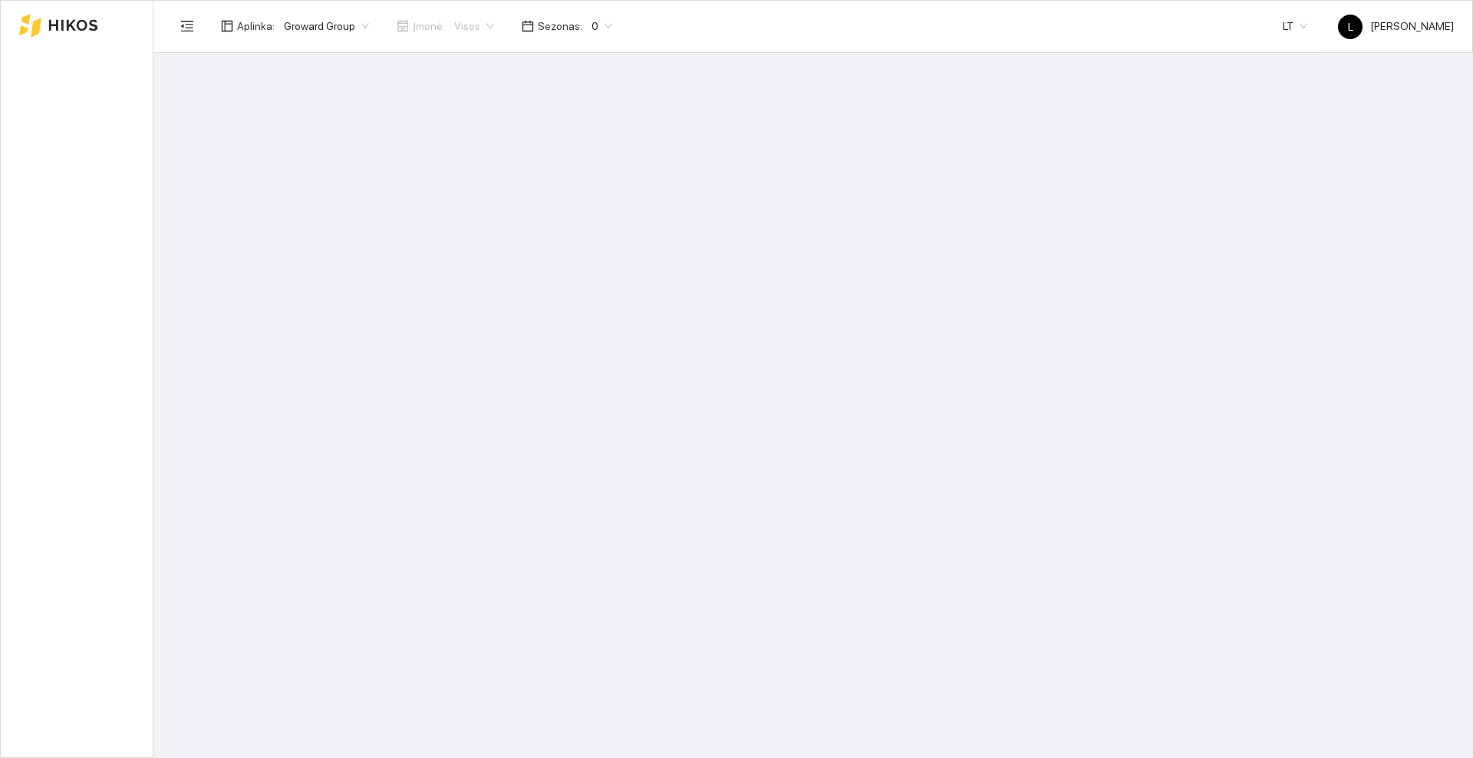 This screenshot has height=758, width=1473. Describe the element at coordinates (255, 26) in the screenshot. I see `span: Aplinka :` at that location.